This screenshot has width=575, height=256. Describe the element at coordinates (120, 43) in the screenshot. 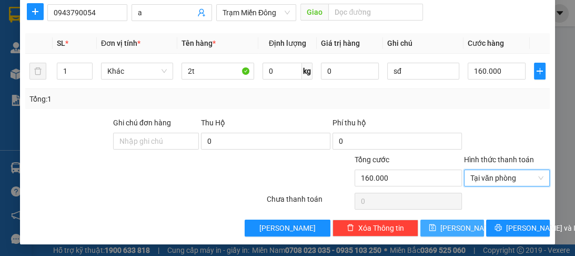

I see `span: Đơn vị tính` at that location.